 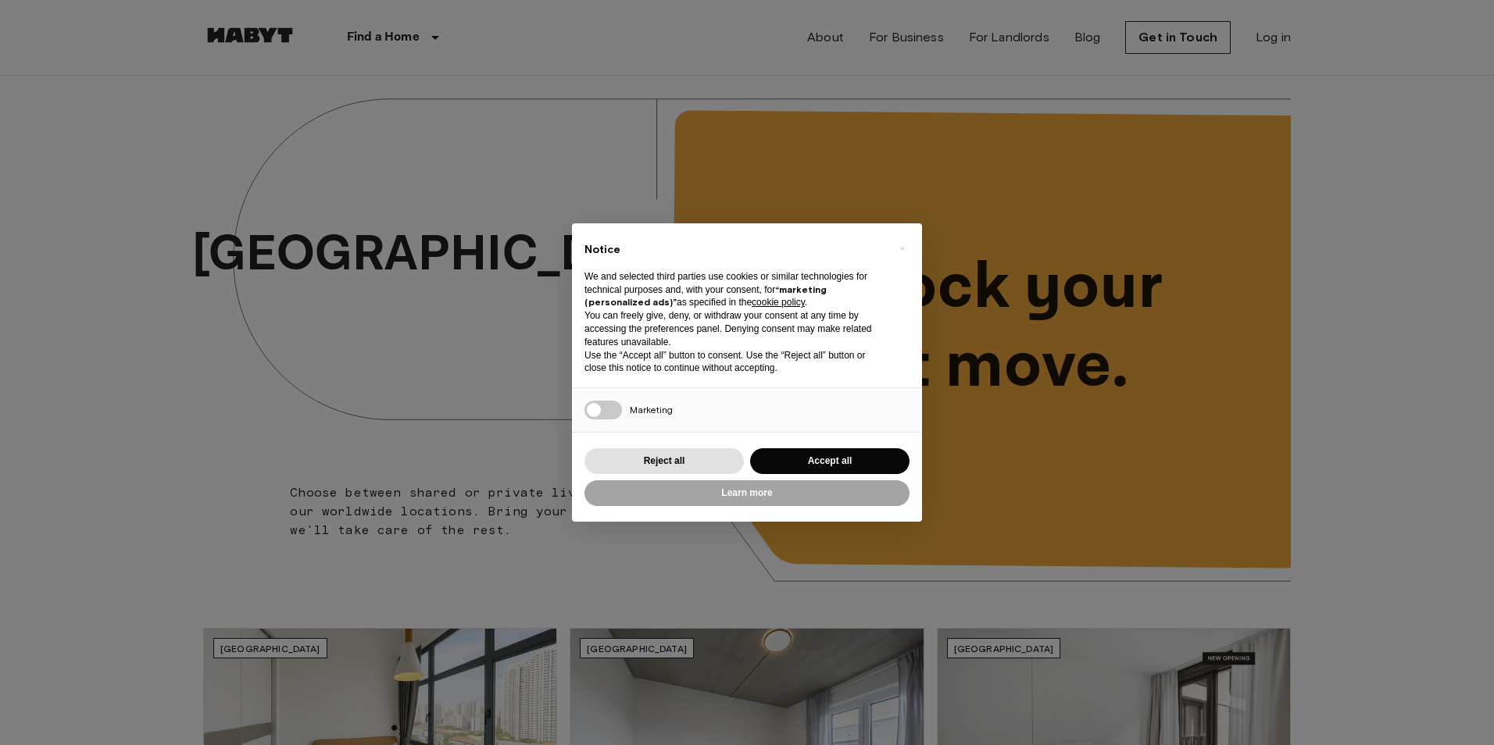 I want to click on strong: “marketing (personalized ads)”, so click(x=706, y=296).